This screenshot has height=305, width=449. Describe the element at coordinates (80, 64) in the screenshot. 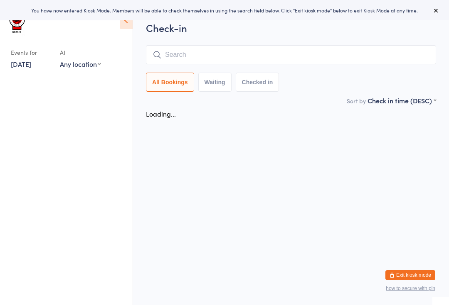

I see `div: Any location` at that location.